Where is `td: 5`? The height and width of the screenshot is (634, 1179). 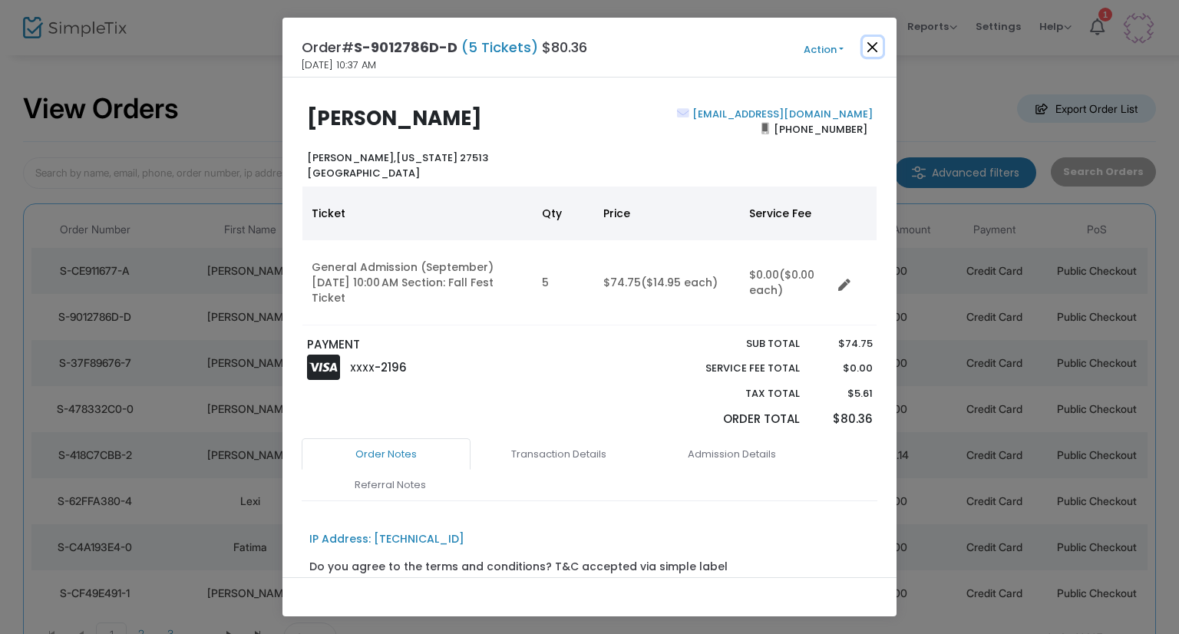 td: 5 is located at coordinates (564, 283).